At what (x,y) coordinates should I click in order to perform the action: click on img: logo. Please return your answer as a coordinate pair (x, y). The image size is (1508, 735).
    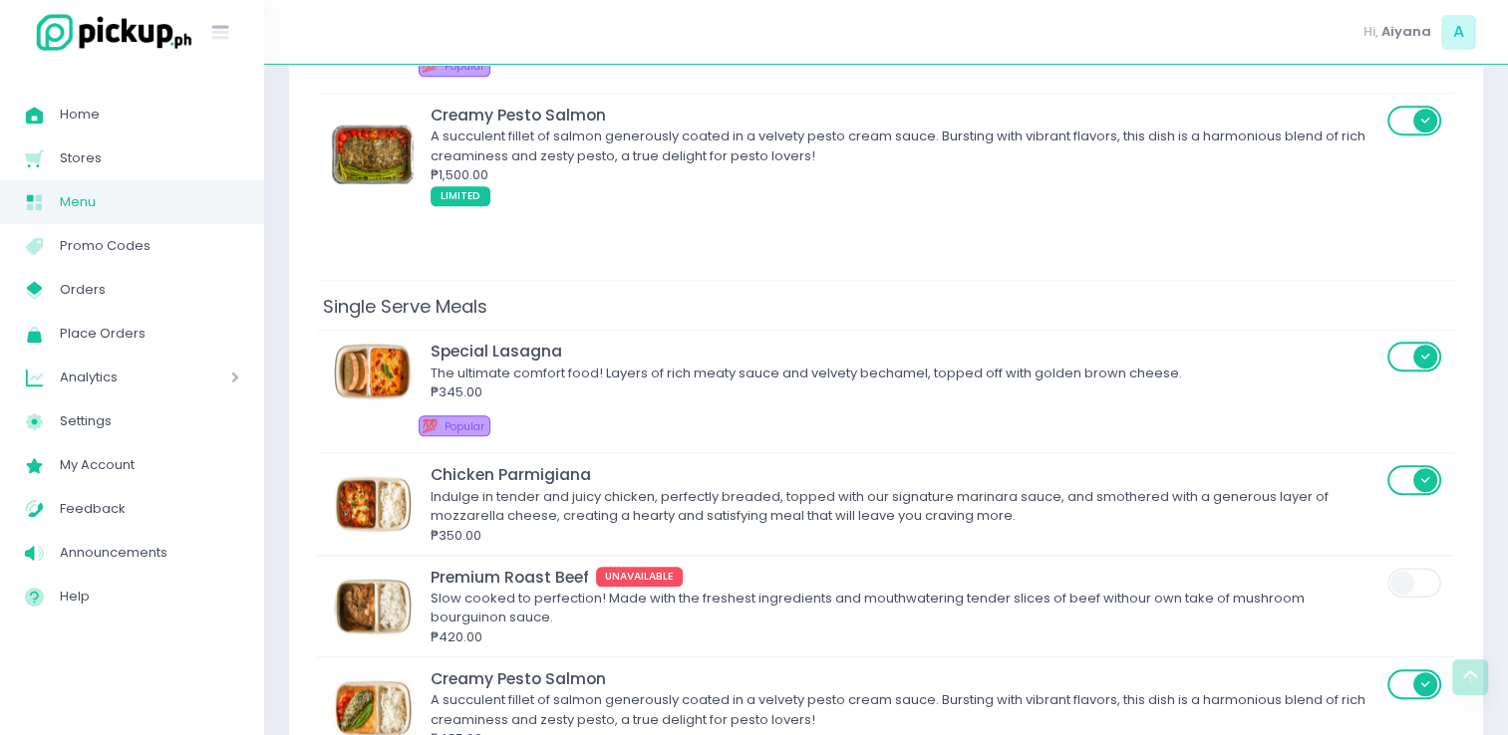
    Looking at the image, I should click on (110, 32).